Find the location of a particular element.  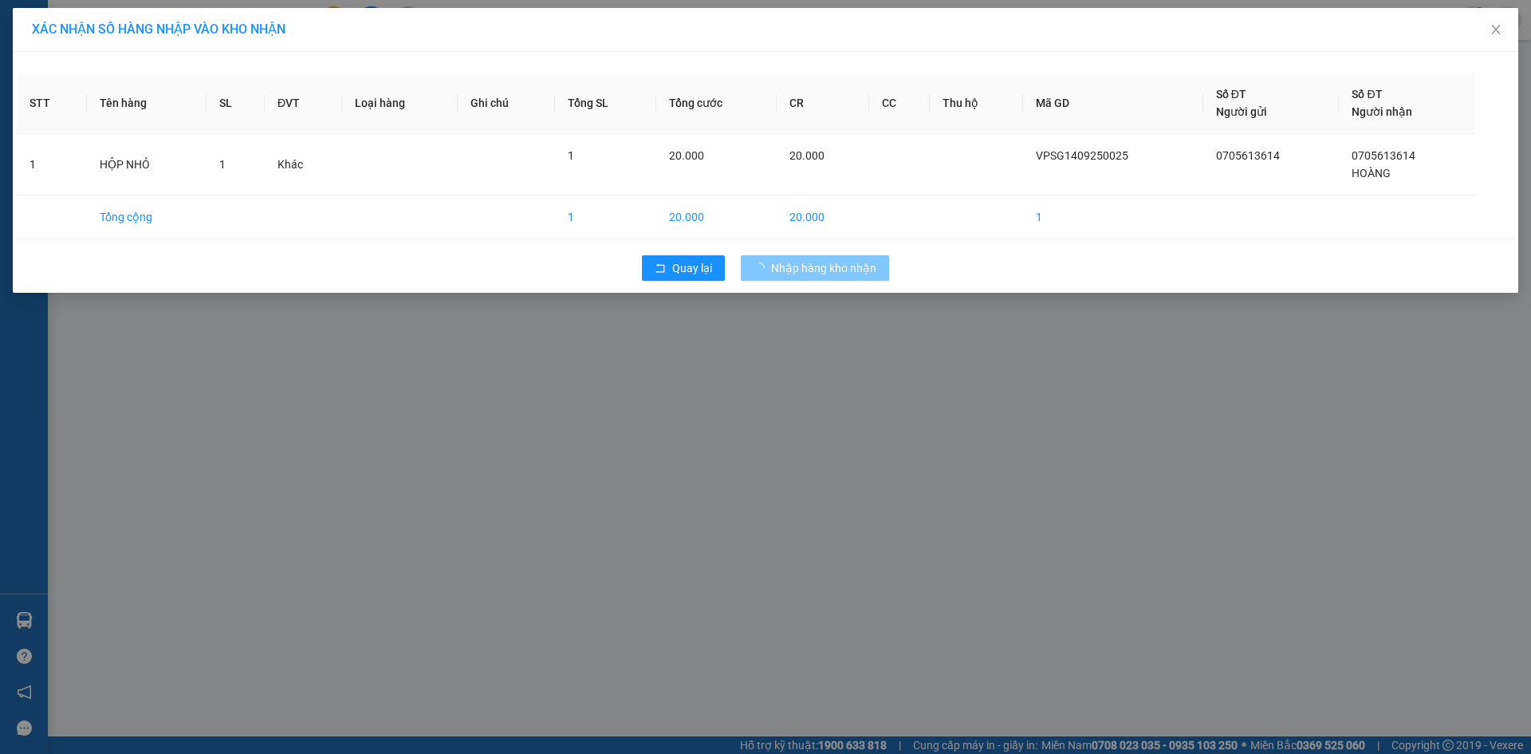

span: HOÀNG is located at coordinates (1371, 173).